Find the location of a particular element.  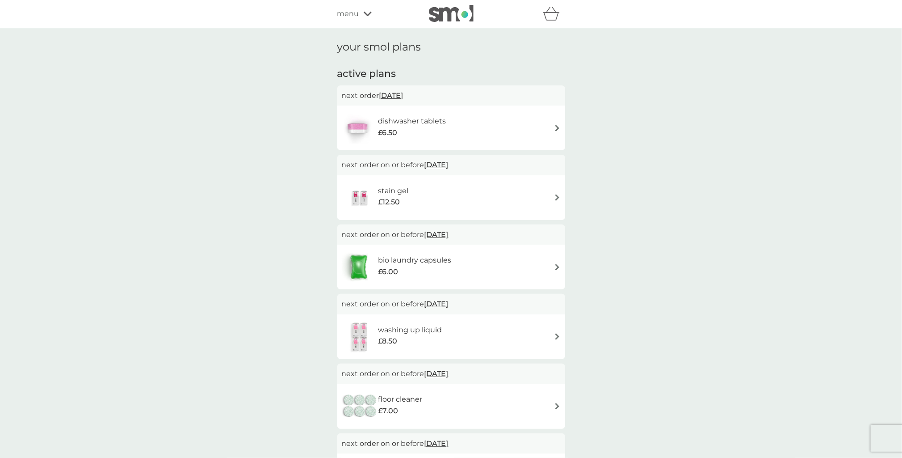

h6: washing up liquid is located at coordinates (410, 330).